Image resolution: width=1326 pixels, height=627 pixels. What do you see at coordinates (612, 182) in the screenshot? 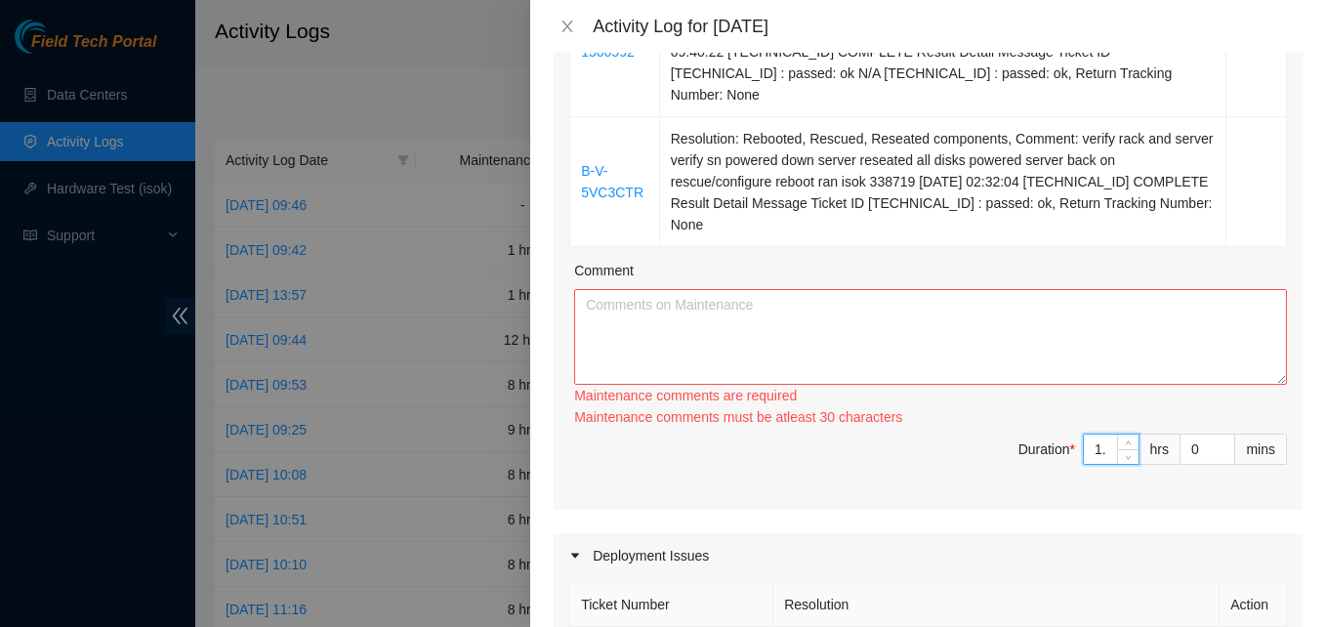
I see `a: B-V-5VC3CTR` at bounding box center [612, 182].